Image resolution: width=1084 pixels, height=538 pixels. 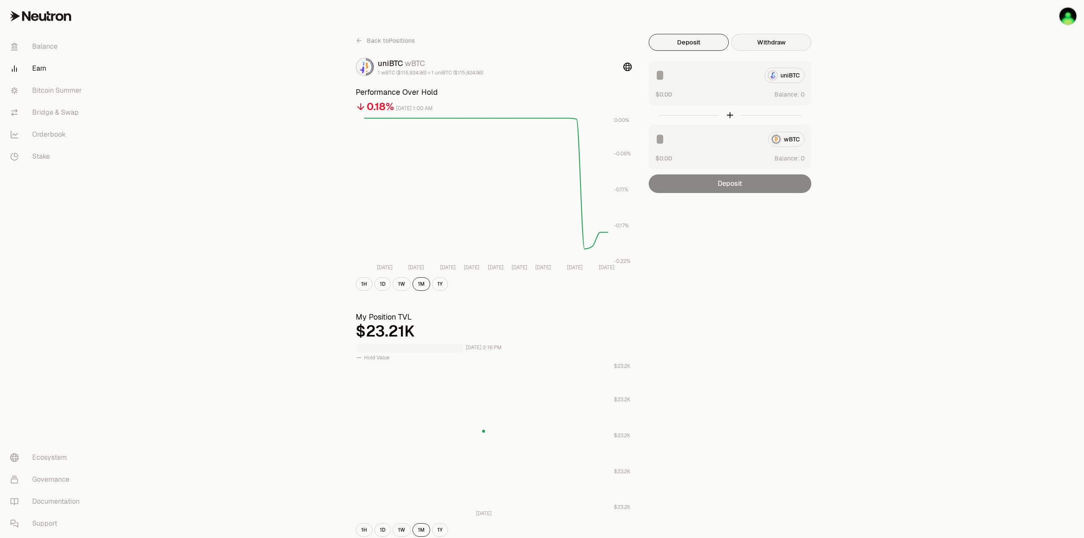 What do you see at coordinates (47, 113) in the screenshot?
I see `a: Bridge & Swap` at bounding box center [47, 113].